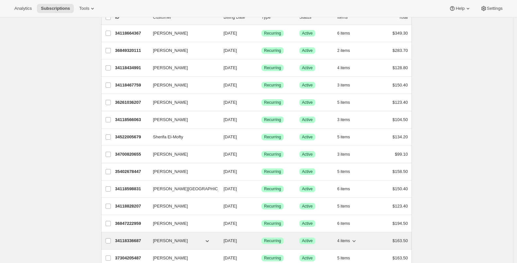  I want to click on p: 34522005679, so click(131, 137).